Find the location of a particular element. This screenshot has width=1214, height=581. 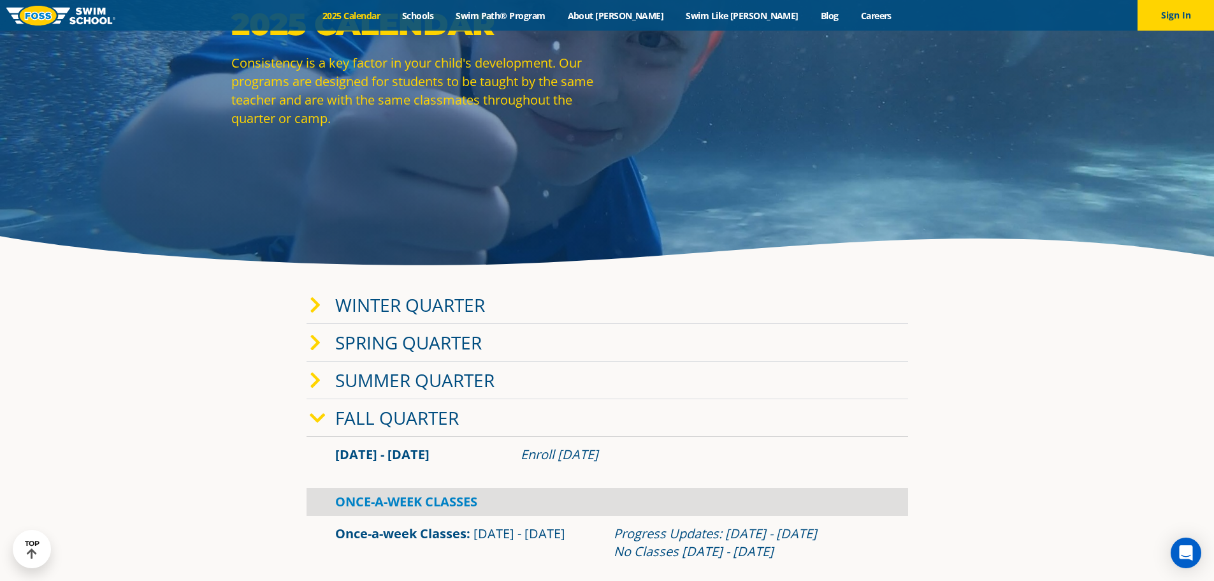

a: 2025 Calendar is located at coordinates (351, 15).